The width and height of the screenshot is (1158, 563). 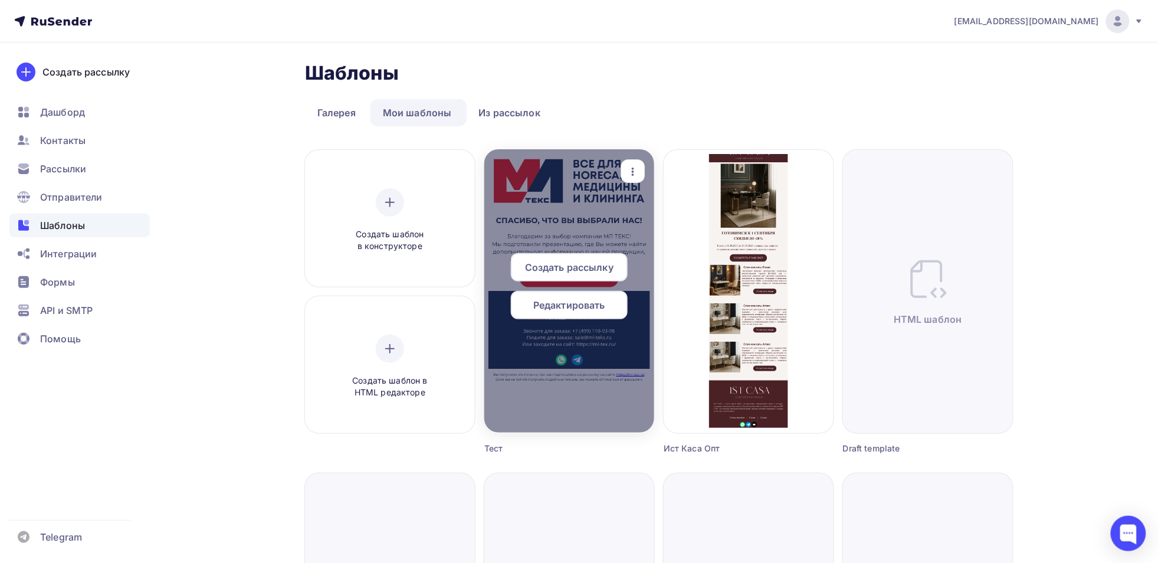 I want to click on span: Создать шаблон в HTML редакторе, so click(x=390, y=387).